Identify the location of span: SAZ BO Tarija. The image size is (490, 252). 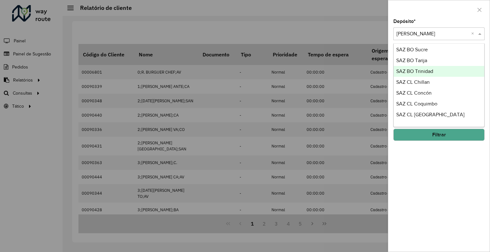
(411, 60).